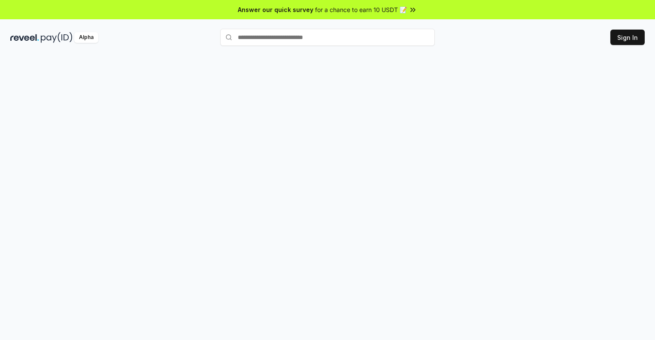 The width and height of the screenshot is (655, 340). What do you see at coordinates (276, 9) in the screenshot?
I see `span: Answer our quick survey` at bounding box center [276, 9].